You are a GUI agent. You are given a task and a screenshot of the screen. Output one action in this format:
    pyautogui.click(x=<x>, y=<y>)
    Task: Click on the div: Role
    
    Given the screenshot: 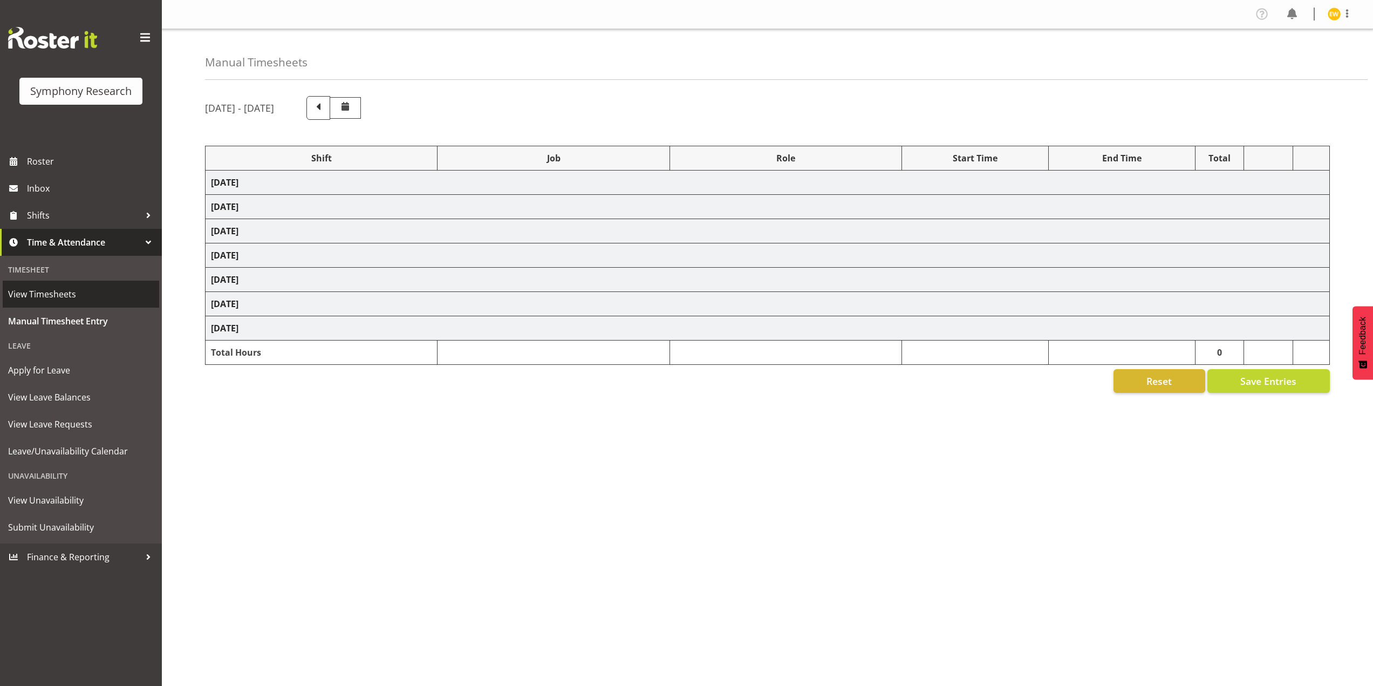 What is the action you would take?
    pyautogui.click(x=785, y=158)
    